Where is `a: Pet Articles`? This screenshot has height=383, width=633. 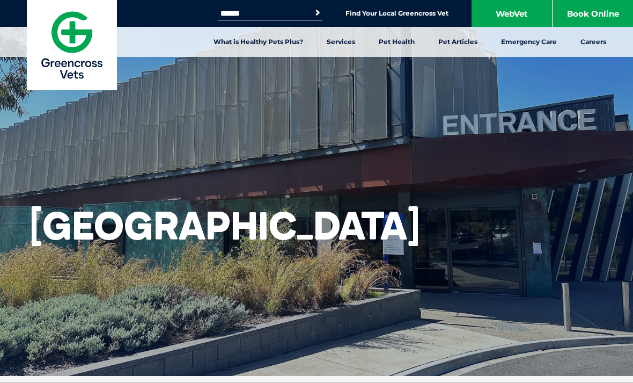 a: Pet Articles is located at coordinates (458, 42).